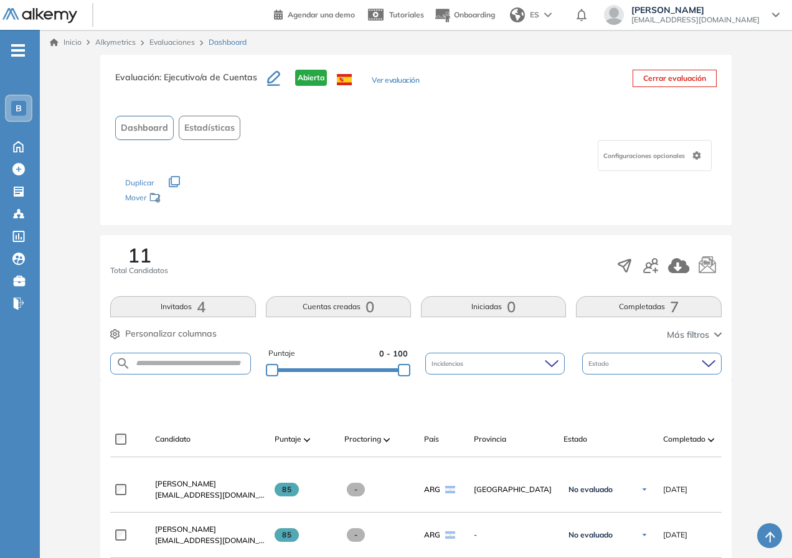 The width and height of the screenshot is (792, 558). Describe the element at coordinates (19, 108) in the screenshot. I see `span: B` at that location.